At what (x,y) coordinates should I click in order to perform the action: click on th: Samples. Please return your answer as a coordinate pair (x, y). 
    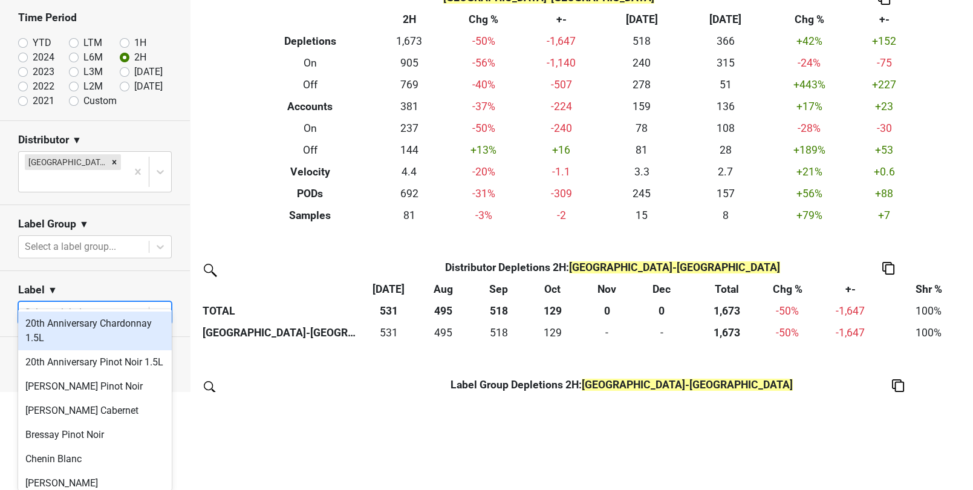
    Looking at the image, I should click on (310, 215).